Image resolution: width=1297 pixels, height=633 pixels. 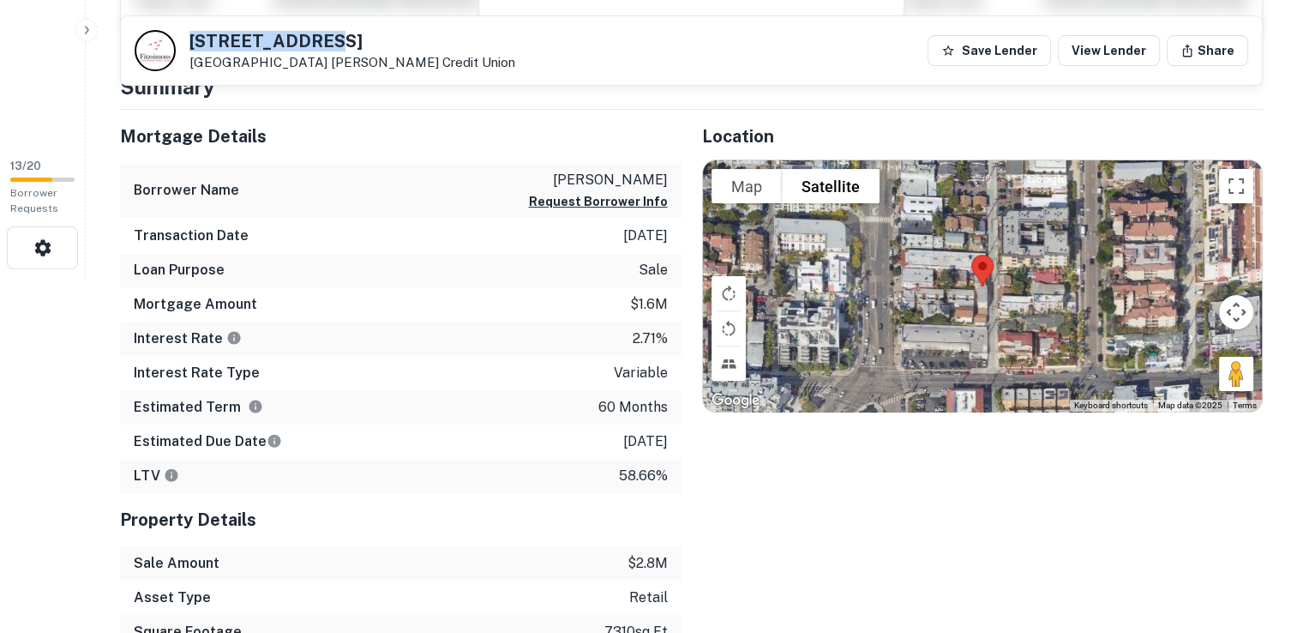 What do you see at coordinates (747, 186) in the screenshot?
I see `button: Show street map` at bounding box center [747, 186].